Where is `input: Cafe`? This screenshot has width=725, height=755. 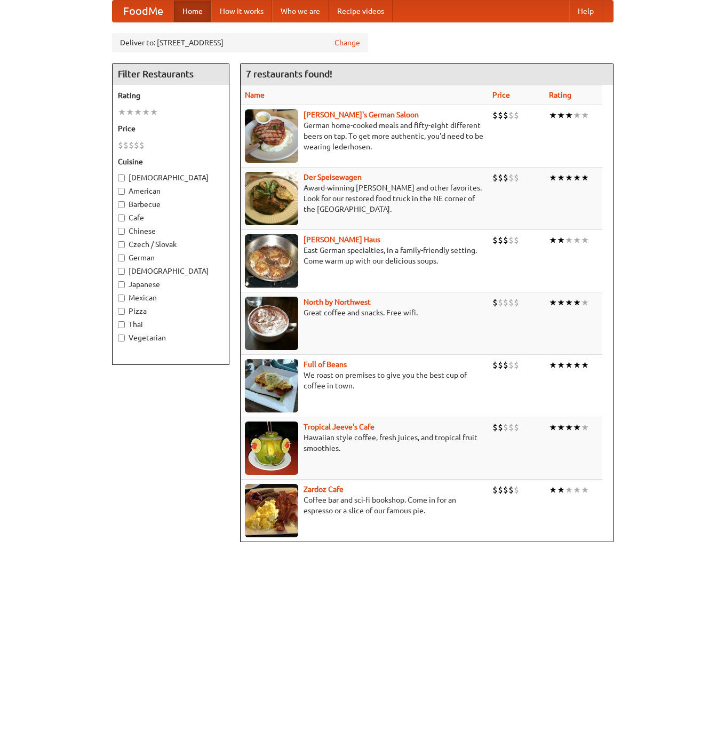
input: Cafe is located at coordinates (121, 218).